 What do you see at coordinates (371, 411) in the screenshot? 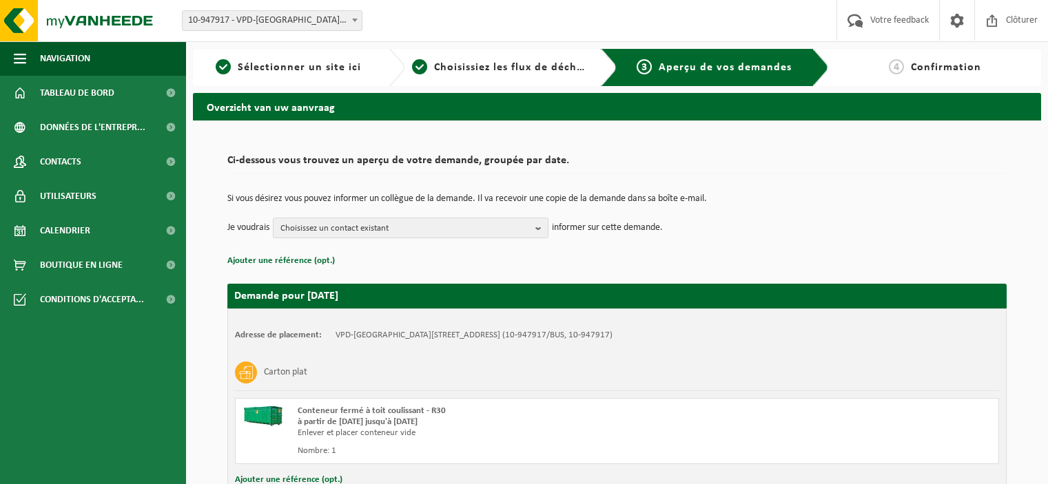
I see `span: Conteneur fermé à toit coulissant - R30` at bounding box center [371, 411].